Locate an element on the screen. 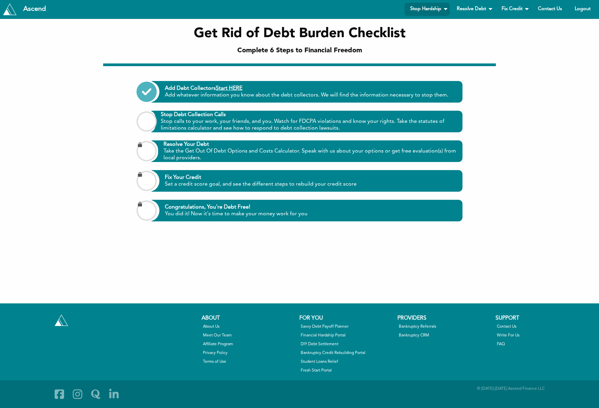 Image resolution: width=599 pixels, height=408 pixels. a: Tryascend.com is located at coordinates (61, 320).